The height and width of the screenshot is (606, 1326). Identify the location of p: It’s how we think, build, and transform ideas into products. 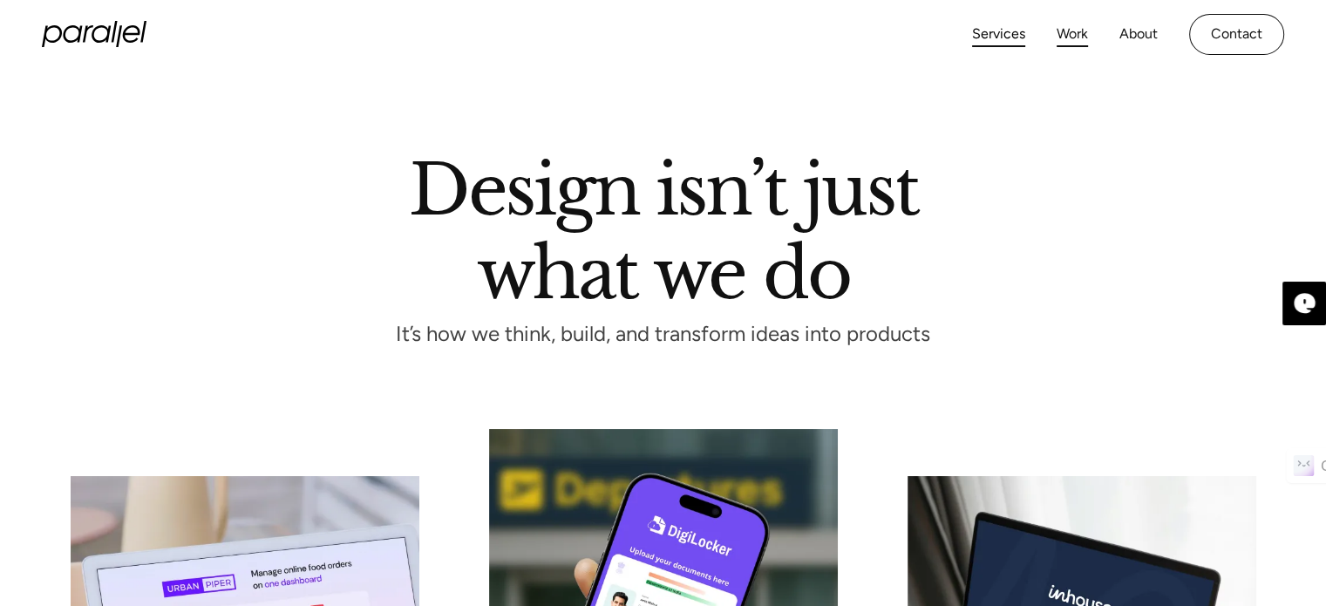
(663, 334).